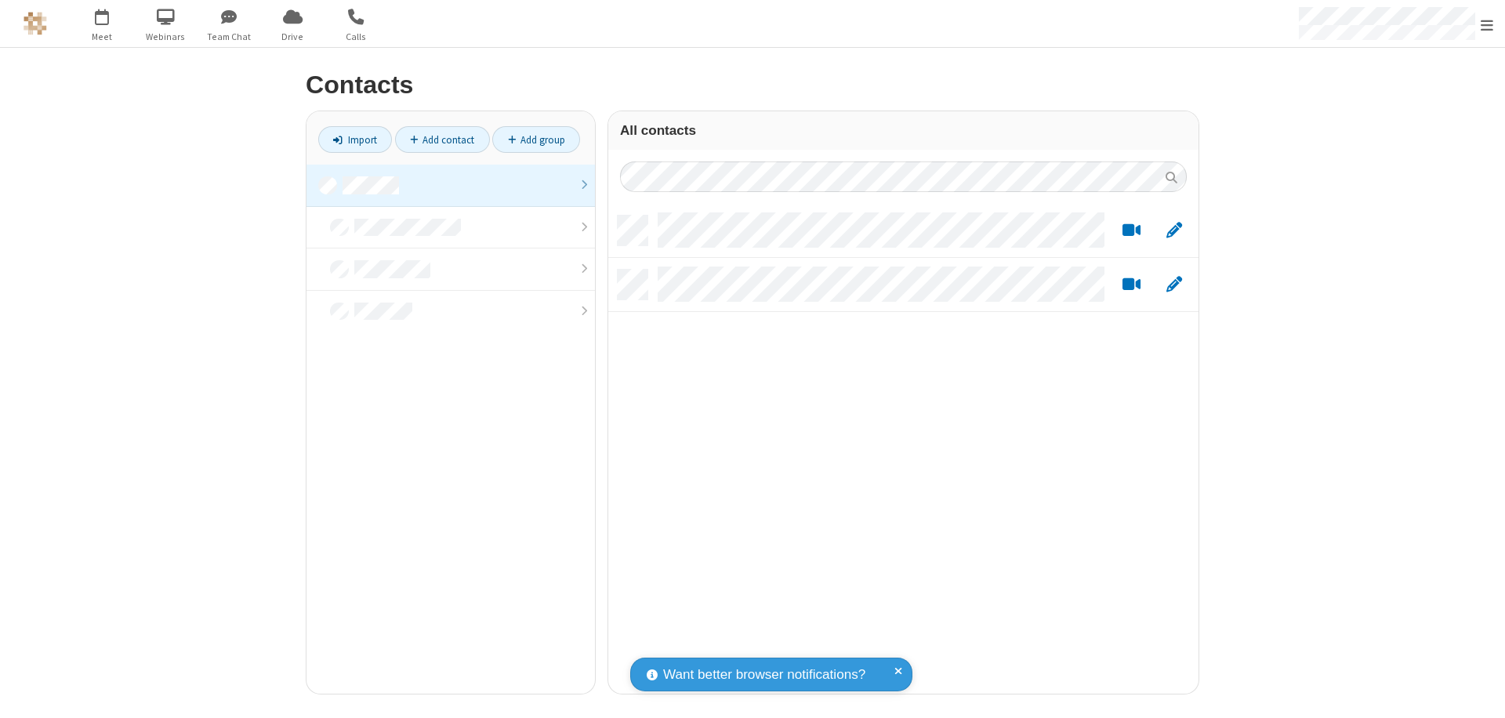 This screenshot has height=718, width=1505. What do you see at coordinates (292, 37) in the screenshot?
I see `span: Drive` at bounding box center [292, 37].